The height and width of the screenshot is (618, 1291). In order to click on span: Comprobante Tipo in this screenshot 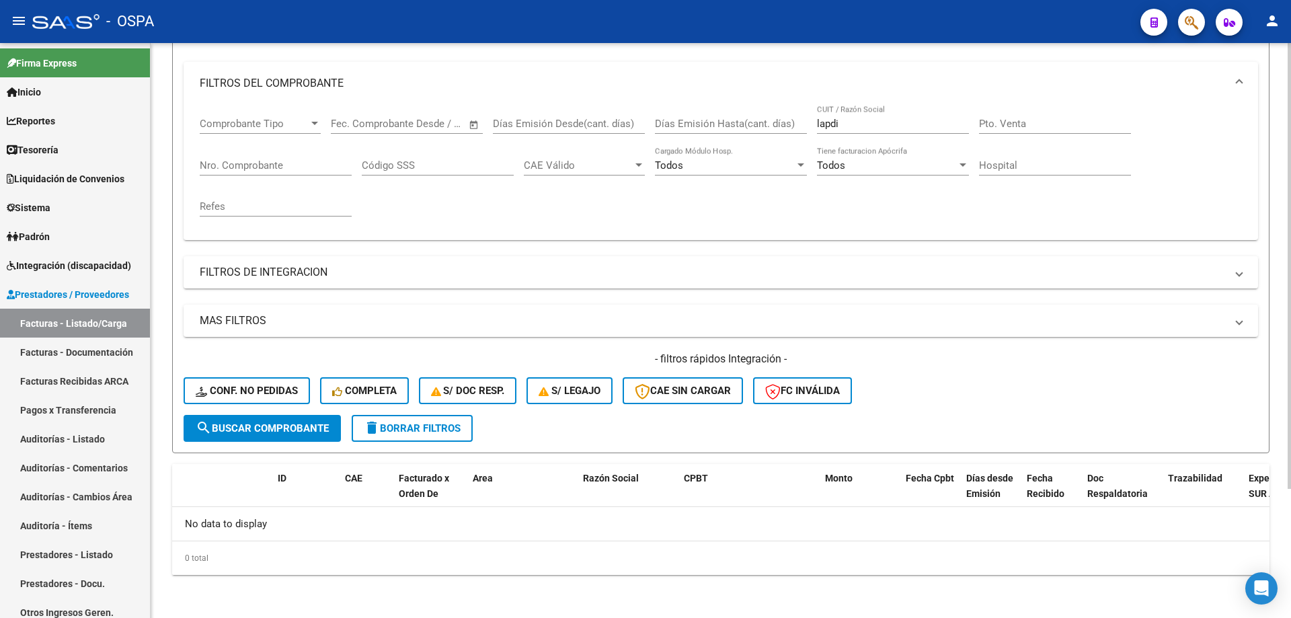, I will do `click(254, 124)`.